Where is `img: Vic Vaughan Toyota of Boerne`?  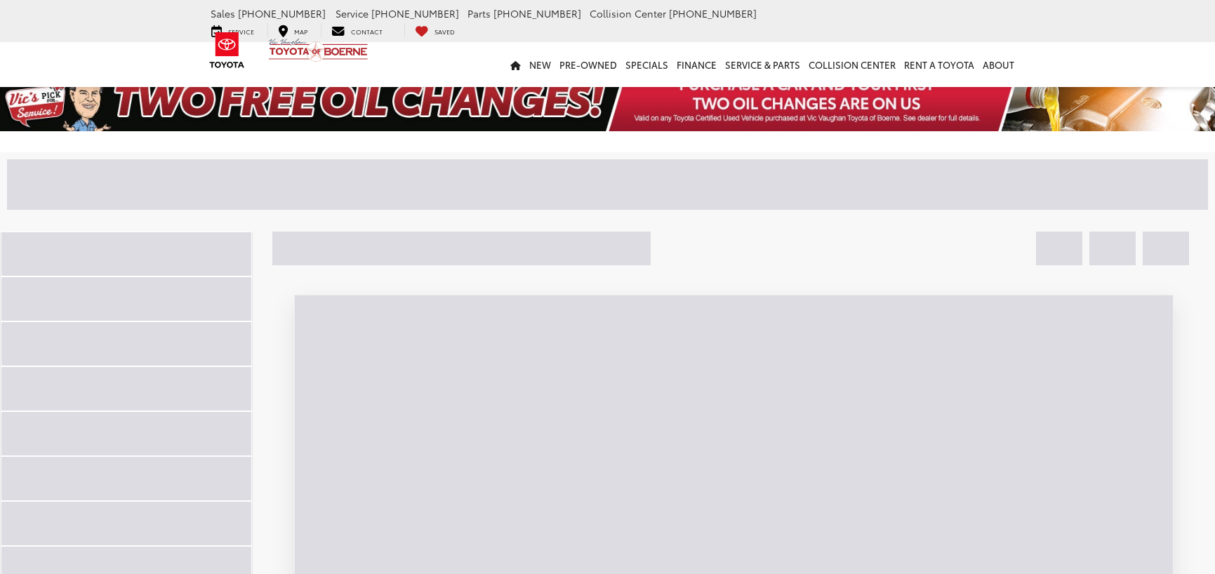 img: Vic Vaughan Toyota of Boerne is located at coordinates (318, 50).